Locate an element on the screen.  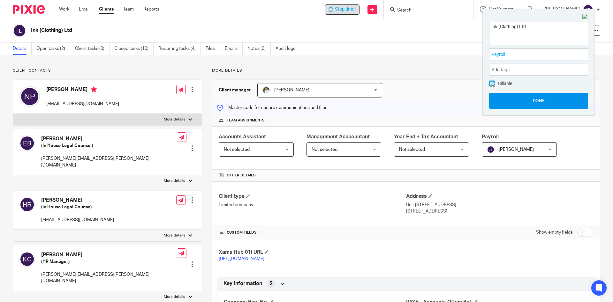
img: checked.png is located at coordinates (492, 84).